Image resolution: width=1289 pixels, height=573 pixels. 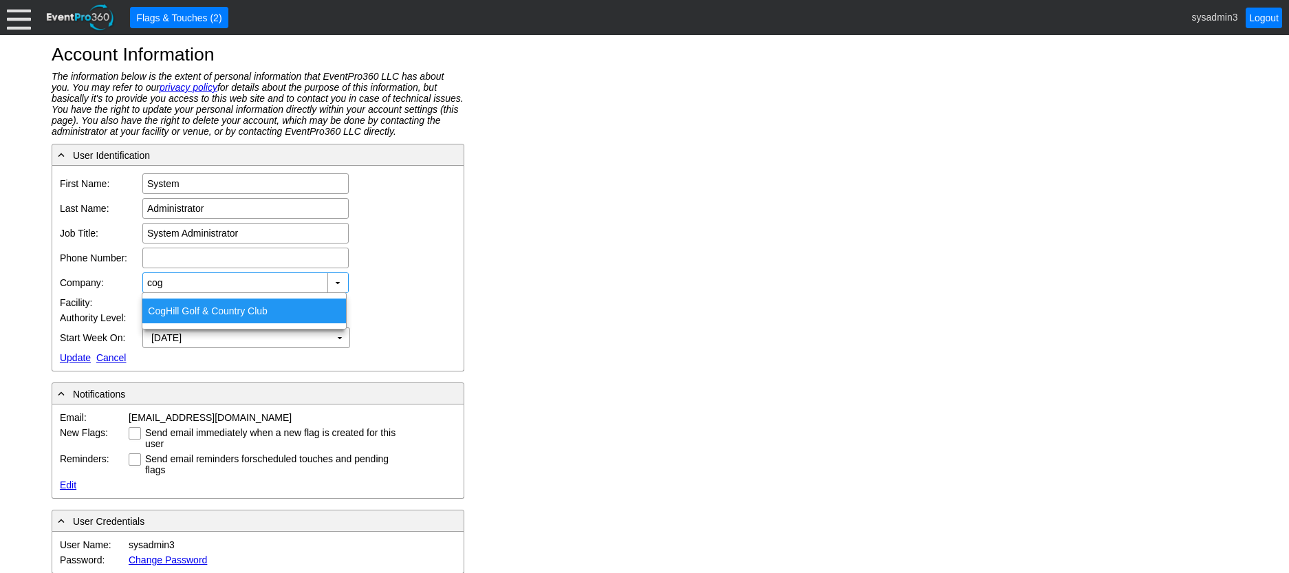 What do you see at coordinates (292, 545) in the screenshot?
I see `td: sysadmin3` at bounding box center [292, 545].